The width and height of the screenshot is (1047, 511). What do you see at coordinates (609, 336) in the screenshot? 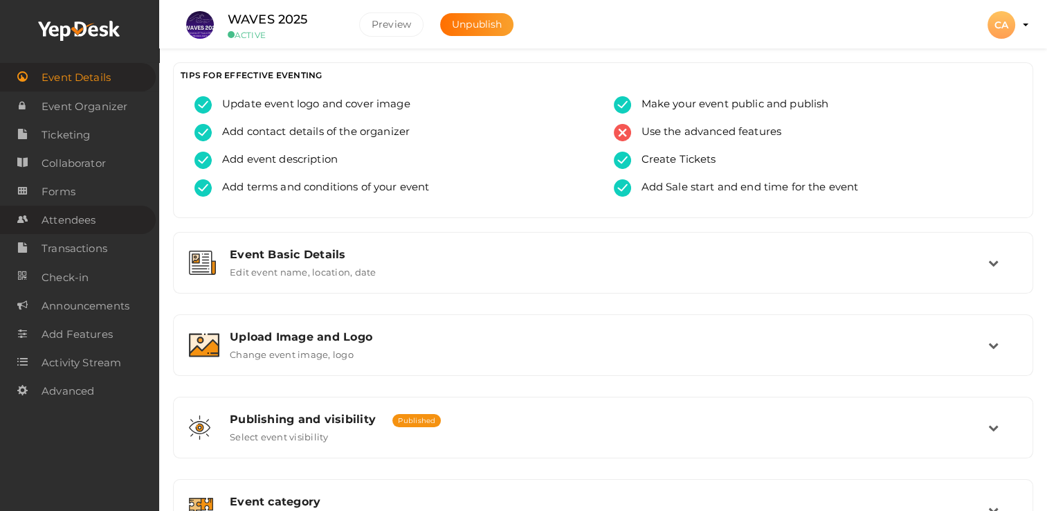
I see `div: Upload Image and Logo` at bounding box center [609, 336].